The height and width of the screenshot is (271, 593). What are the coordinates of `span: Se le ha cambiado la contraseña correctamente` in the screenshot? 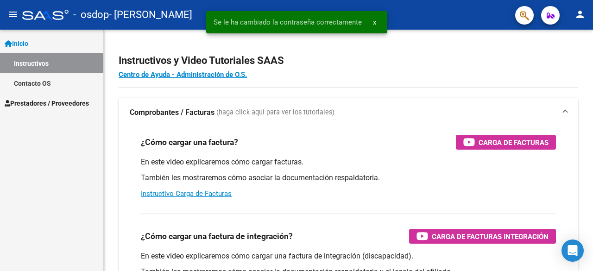 It's located at (288, 22).